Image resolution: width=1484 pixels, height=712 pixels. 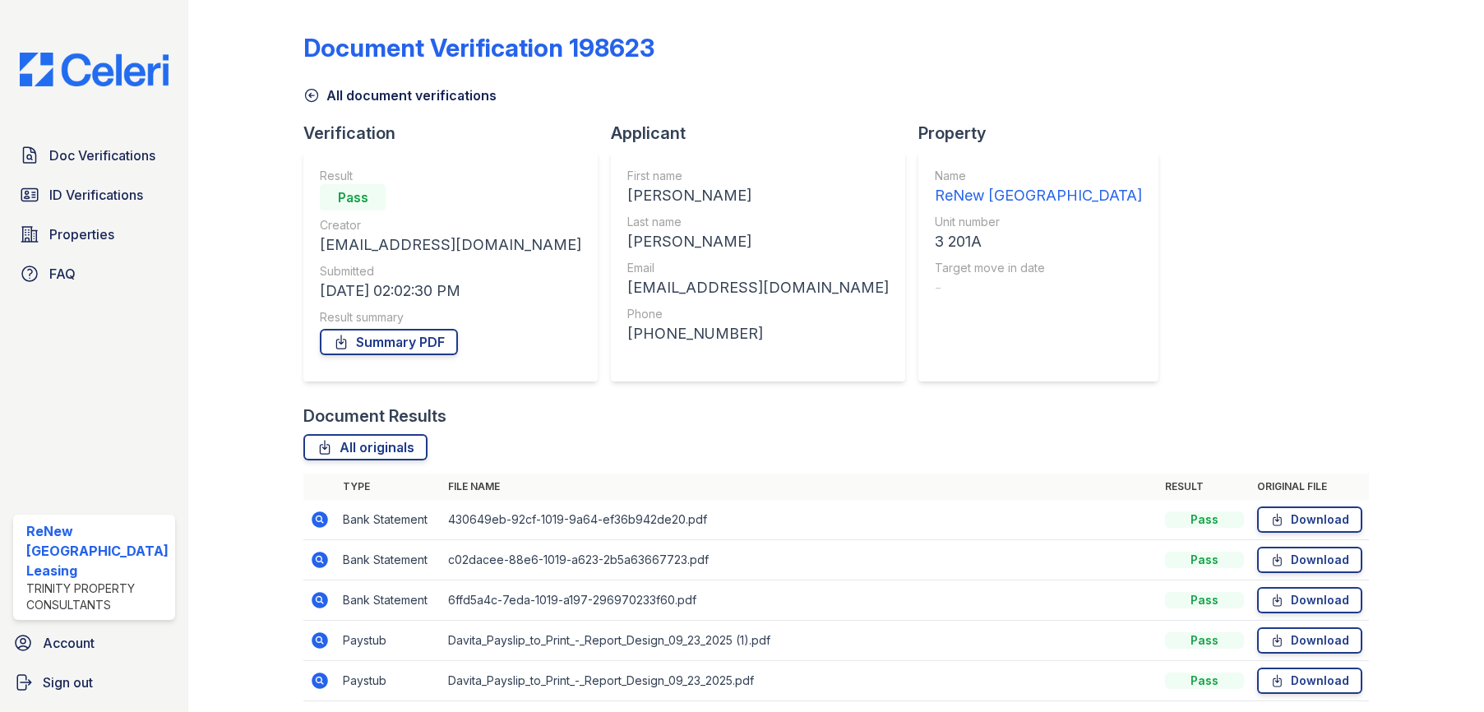 I want to click on div: Name, so click(x=1038, y=176).